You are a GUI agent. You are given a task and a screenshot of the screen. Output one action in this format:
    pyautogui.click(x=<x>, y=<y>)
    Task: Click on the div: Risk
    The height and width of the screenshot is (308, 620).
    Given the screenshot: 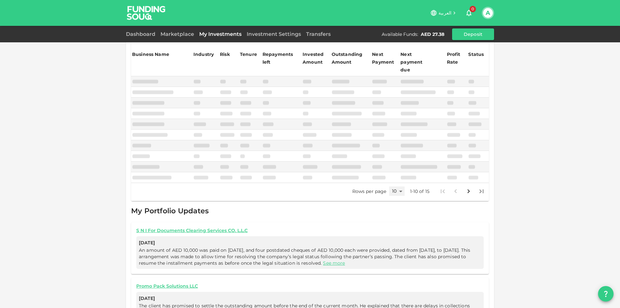 What is the action you would take?
    pyautogui.click(x=226, y=54)
    